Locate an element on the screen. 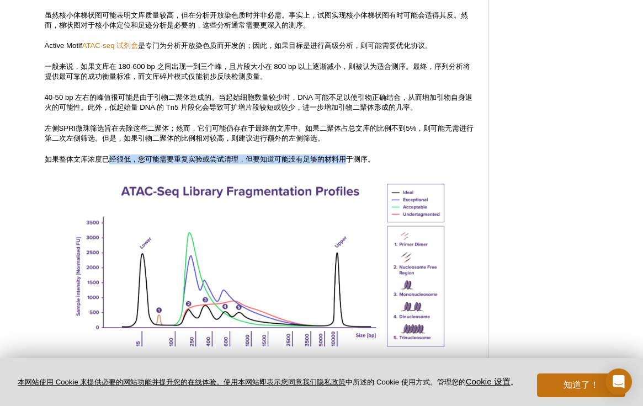 This screenshot has width=643, height=406. font: 40-50 bp 左右的峰值很可能是由于引物二聚体造成的。当起始细胞数量较少时，DNA 可能不足以使引物正确结合，从而增加引物自身退火的可能性。此外，低起始量 DNA 的 Tn5 片段化会导致可... is located at coordinates (259, 102).